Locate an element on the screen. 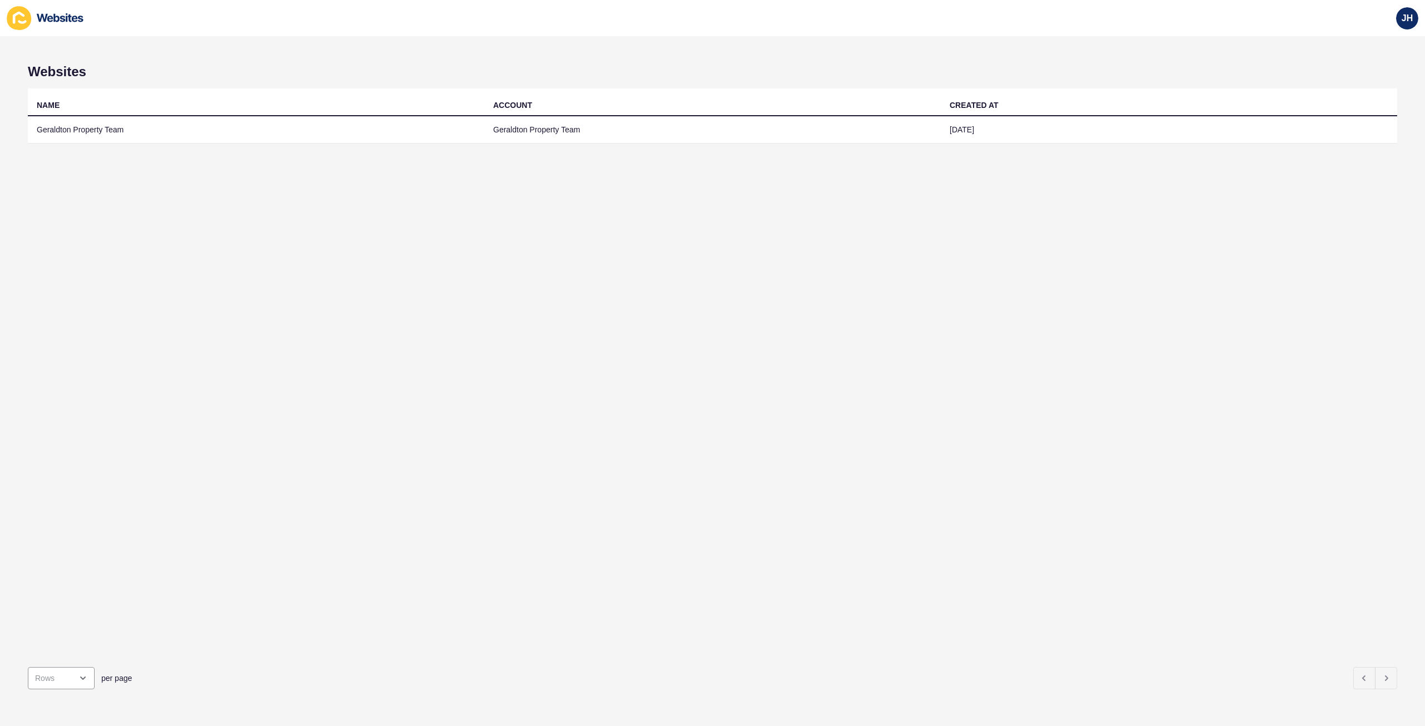  div: open menu is located at coordinates (61, 678).